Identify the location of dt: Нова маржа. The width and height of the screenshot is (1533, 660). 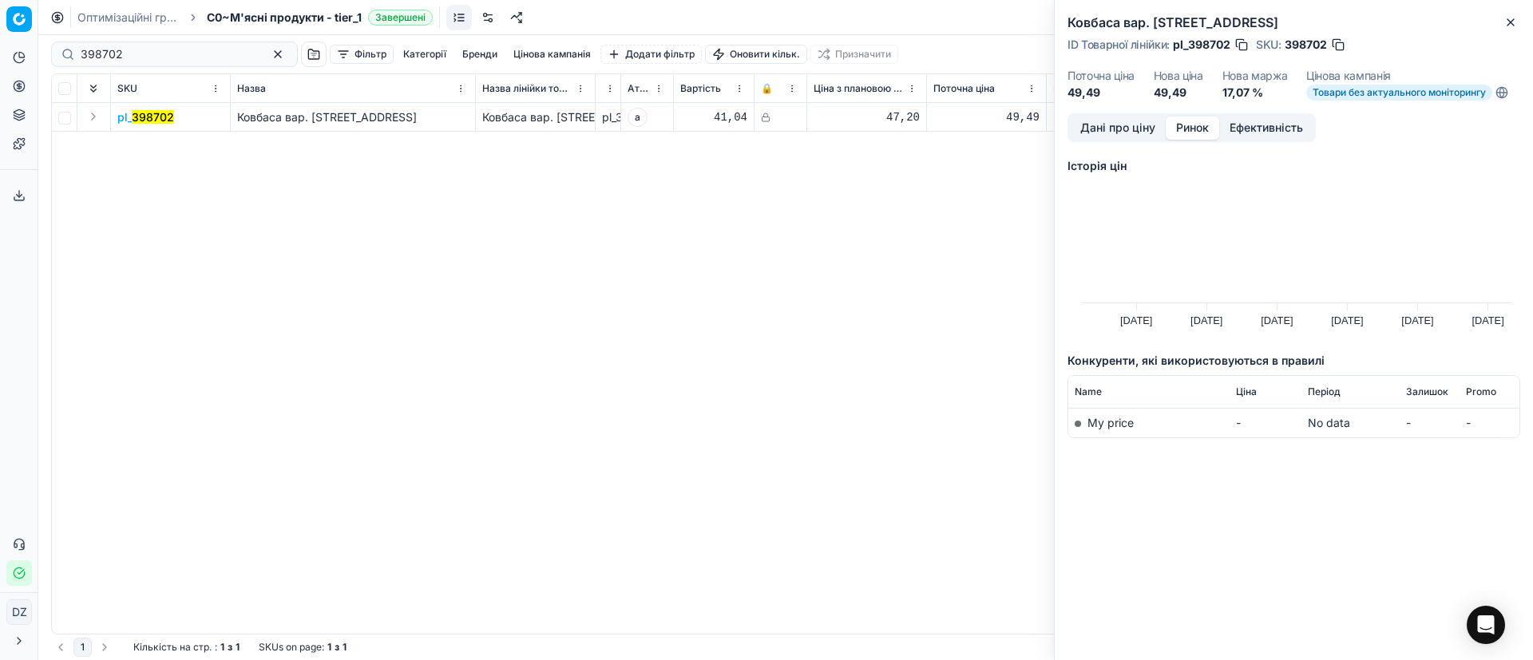
(1255, 76).